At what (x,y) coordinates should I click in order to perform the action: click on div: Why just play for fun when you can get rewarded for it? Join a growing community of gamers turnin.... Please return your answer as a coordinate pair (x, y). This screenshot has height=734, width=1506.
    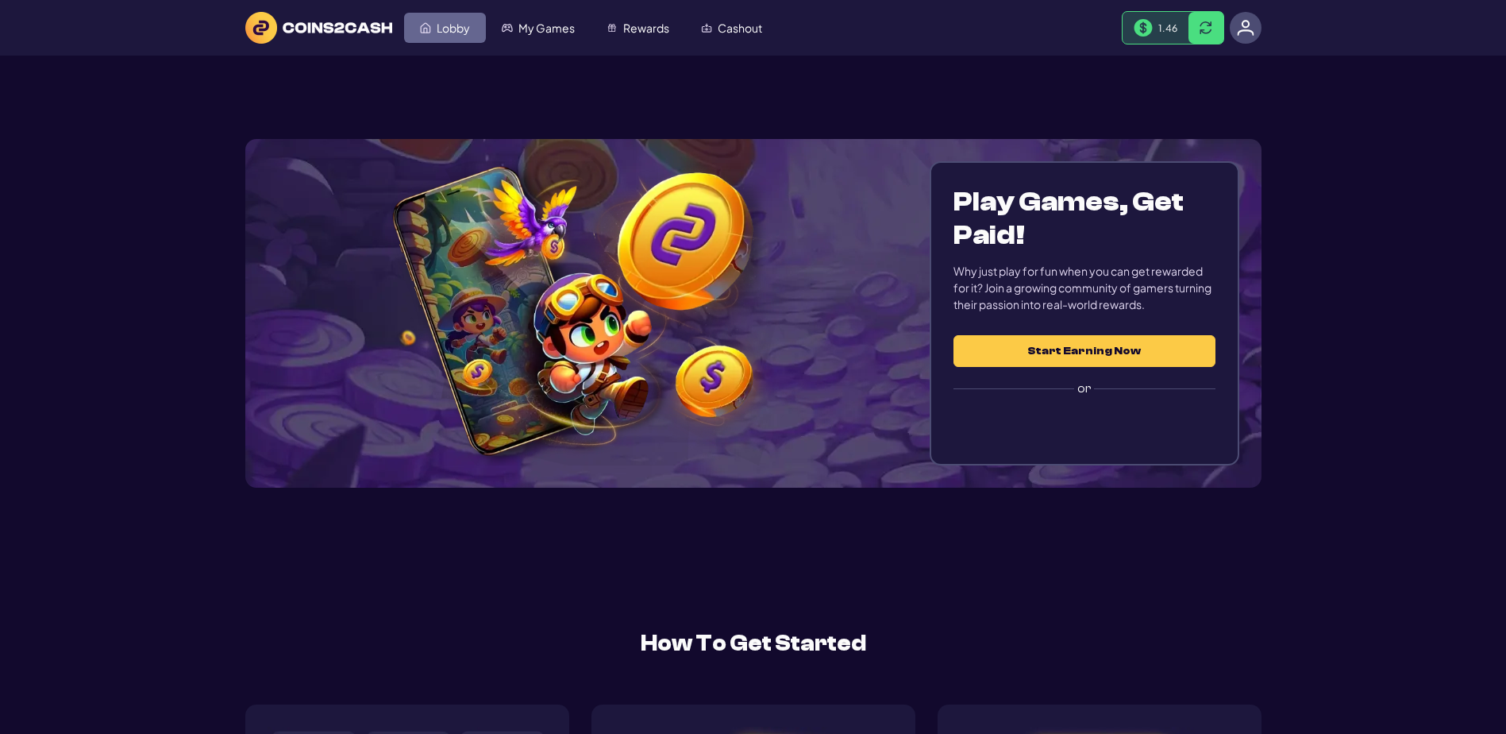
    Looking at the image, I should click on (1084, 287).